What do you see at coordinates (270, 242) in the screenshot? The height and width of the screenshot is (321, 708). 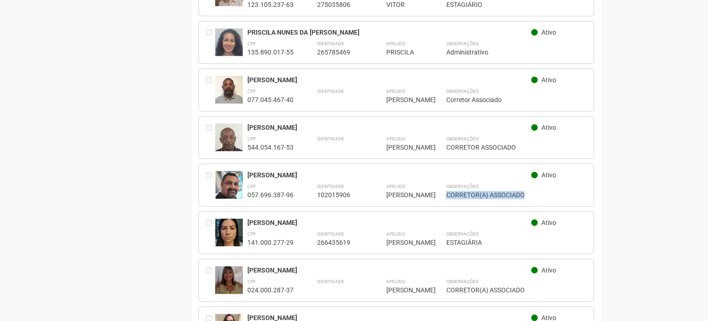 I see `div: 141.000.277-29` at bounding box center [270, 242].